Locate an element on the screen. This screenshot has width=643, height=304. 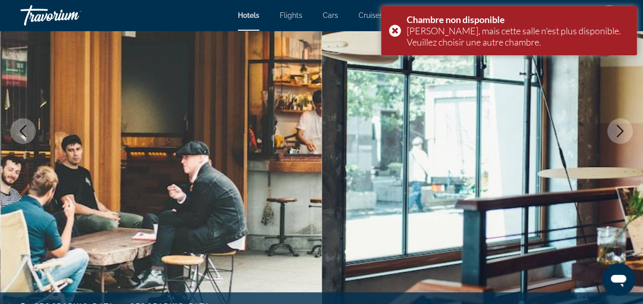
div: Désolé, mais cette salle n'est plus disponible. Veuillez choisir une autre chambre. is located at coordinates (517, 36).